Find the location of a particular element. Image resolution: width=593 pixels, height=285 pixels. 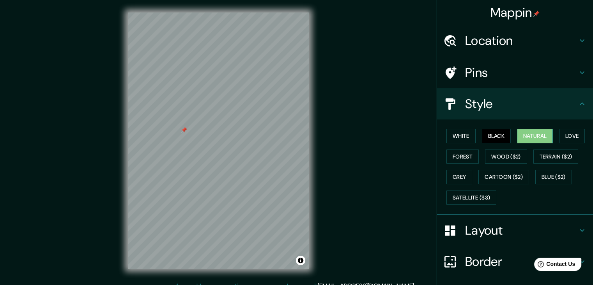

div: Layout is located at coordinates (515, 230).